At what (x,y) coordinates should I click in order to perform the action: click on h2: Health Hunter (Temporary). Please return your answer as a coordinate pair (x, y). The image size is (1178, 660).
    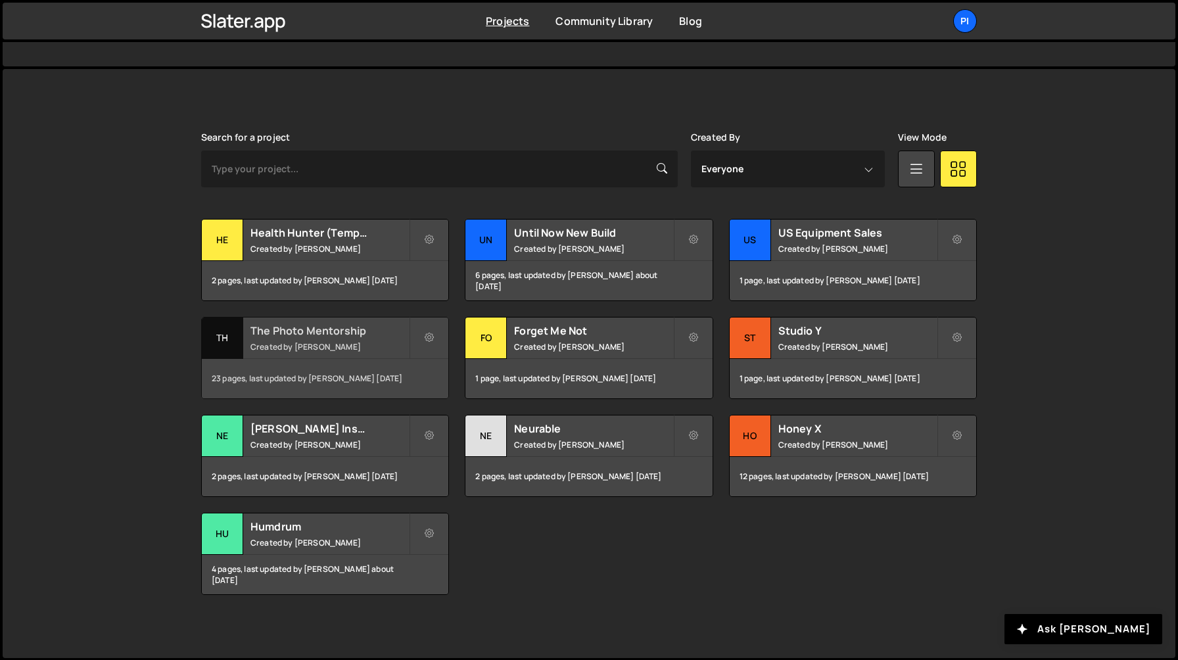
    Looking at the image, I should click on (329, 233).